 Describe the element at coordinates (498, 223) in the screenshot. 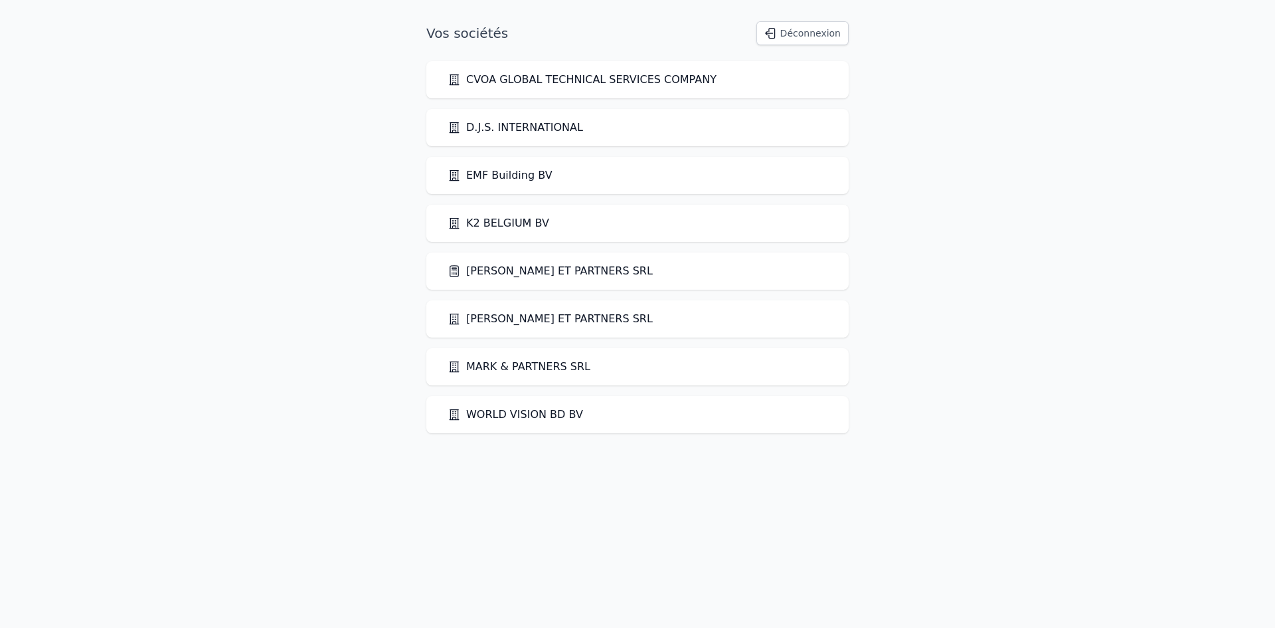

I see `a: K2 BELGIUM BV` at that location.